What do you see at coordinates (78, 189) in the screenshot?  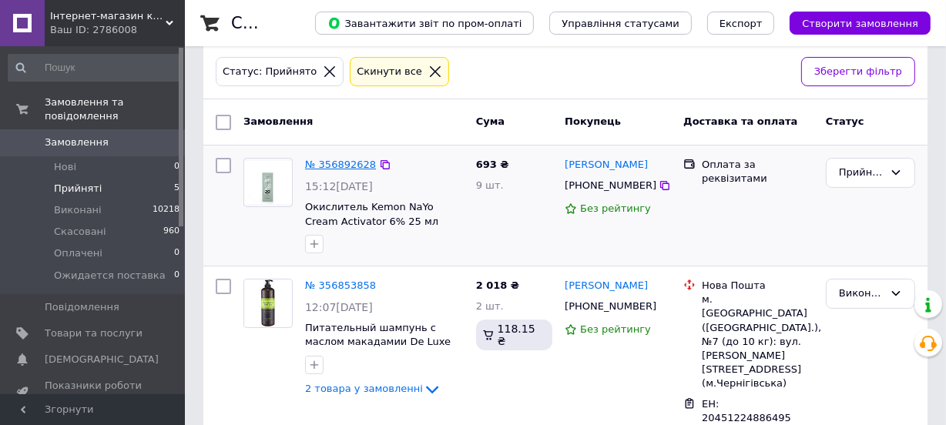 I see `span: Прийняті` at bounding box center [78, 189].